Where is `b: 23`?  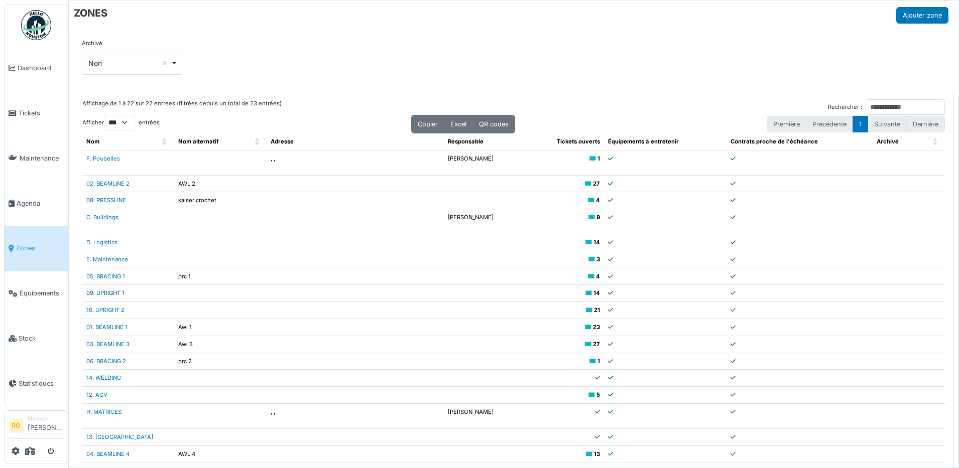 b: 23 is located at coordinates (597, 327).